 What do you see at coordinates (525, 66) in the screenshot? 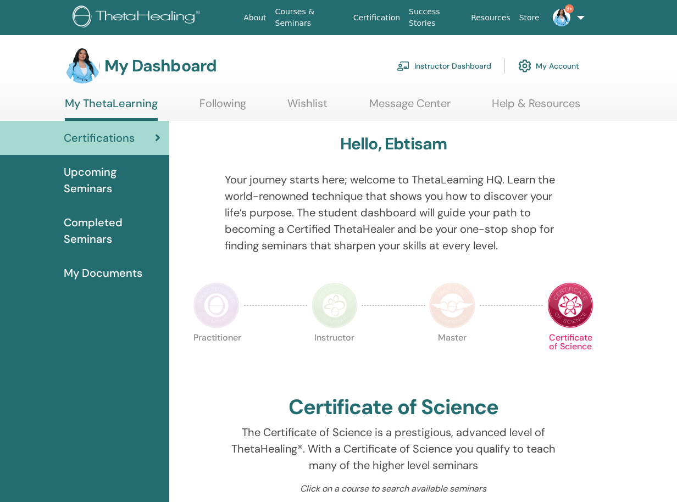
I see `img: cog.svg` at bounding box center [525, 66].